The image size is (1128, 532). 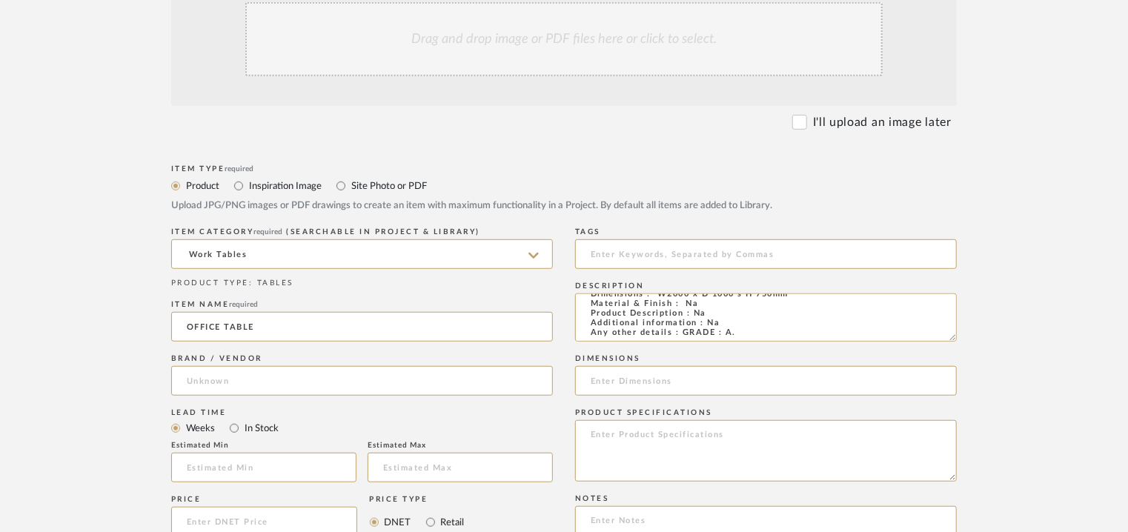 What do you see at coordinates (882, 122) in the screenshot?
I see `label: I'll upload an image later` at bounding box center [882, 122].